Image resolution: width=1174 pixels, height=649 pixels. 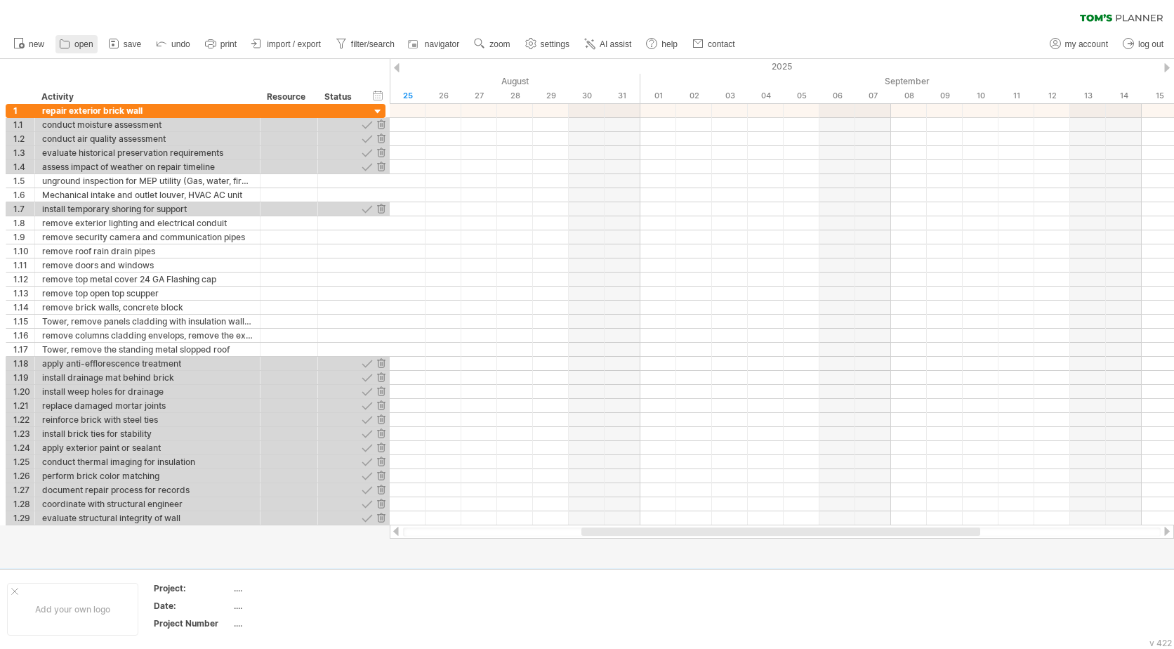 What do you see at coordinates (669, 44) in the screenshot?
I see `span: help` at bounding box center [669, 44].